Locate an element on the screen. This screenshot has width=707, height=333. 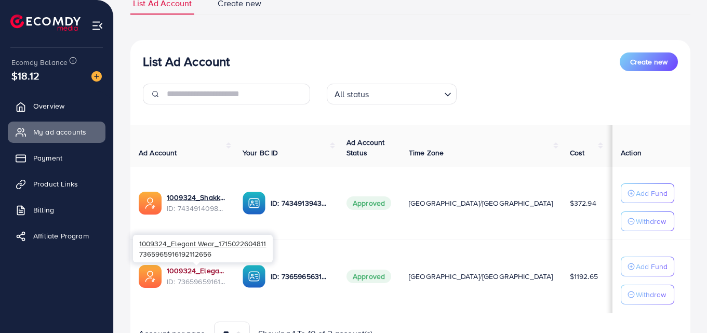
div: 7365965916192112656 is located at coordinates (203, 248).